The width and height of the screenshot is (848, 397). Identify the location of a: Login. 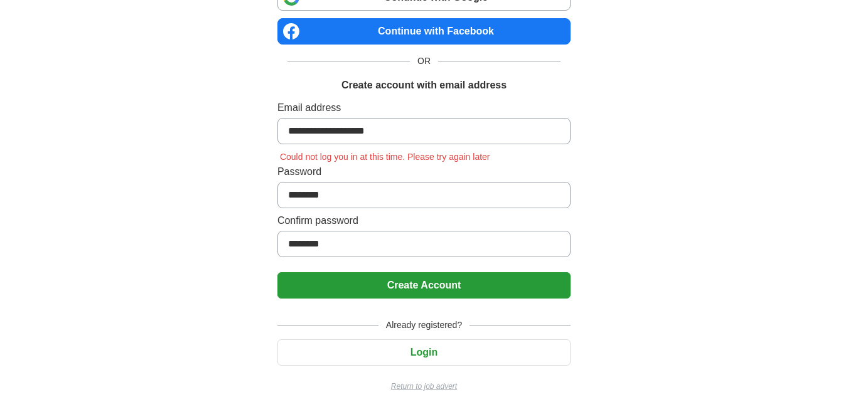
(424, 352).